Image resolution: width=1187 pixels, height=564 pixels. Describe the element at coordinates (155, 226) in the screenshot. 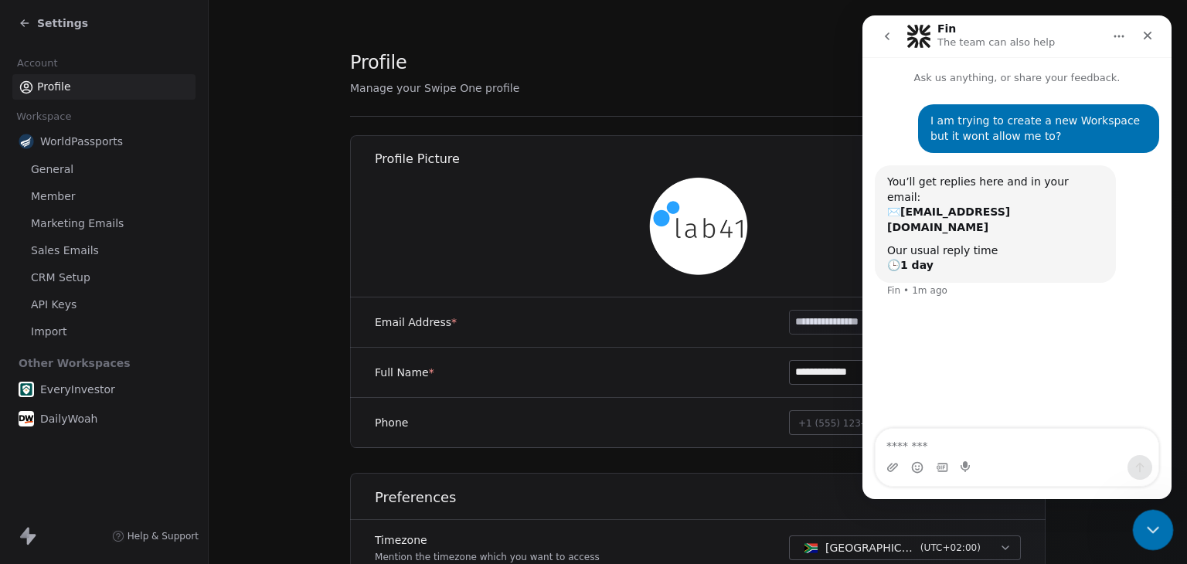

I see `div: Fin says…` at that location.